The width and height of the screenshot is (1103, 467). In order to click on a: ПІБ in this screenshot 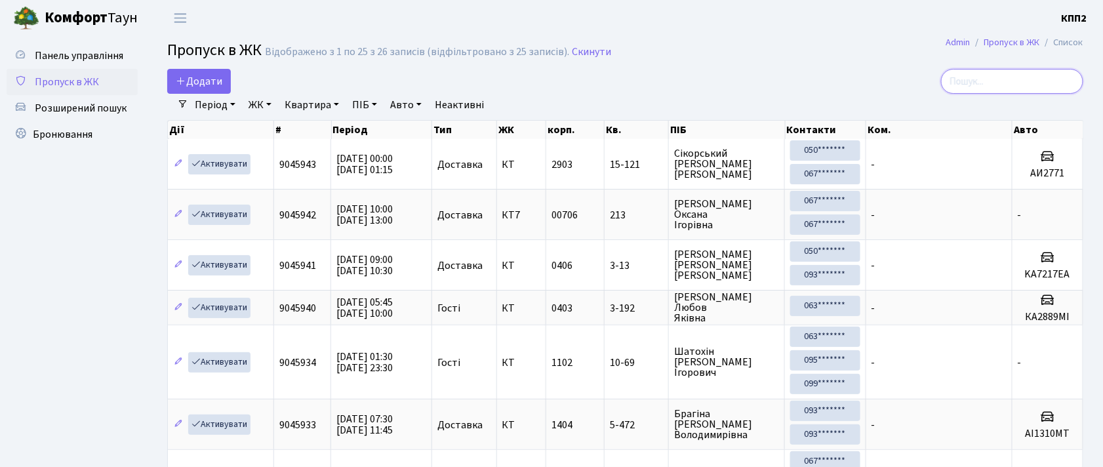, I will do `click(365, 105)`.